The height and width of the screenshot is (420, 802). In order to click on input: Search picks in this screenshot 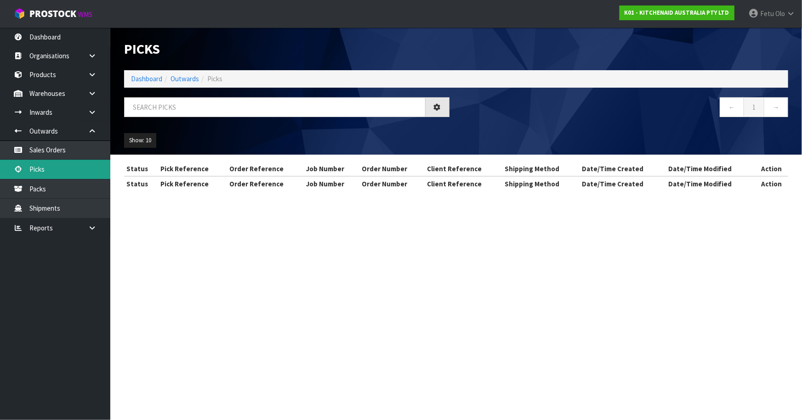, I will do `click(275, 107)`.